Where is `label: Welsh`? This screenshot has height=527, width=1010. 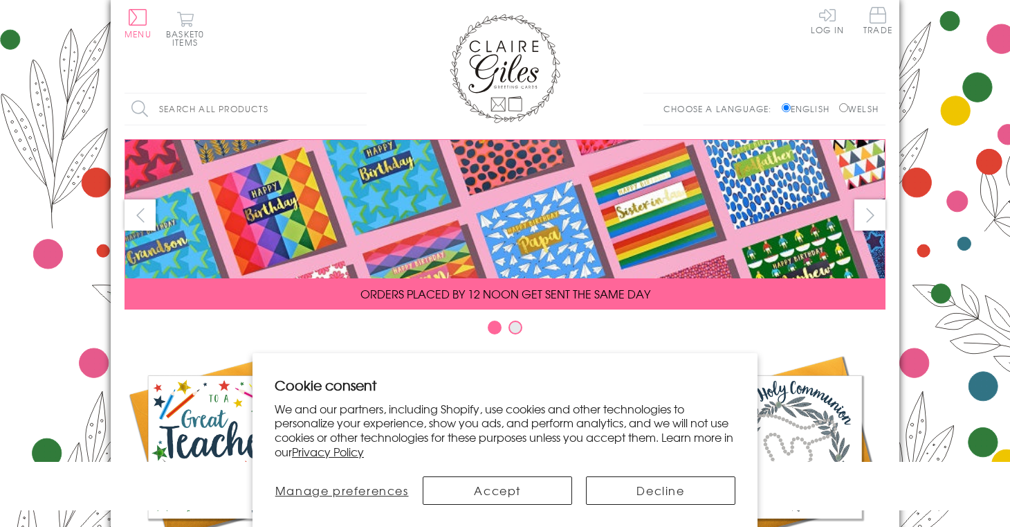 label: Welsh is located at coordinates (859, 109).